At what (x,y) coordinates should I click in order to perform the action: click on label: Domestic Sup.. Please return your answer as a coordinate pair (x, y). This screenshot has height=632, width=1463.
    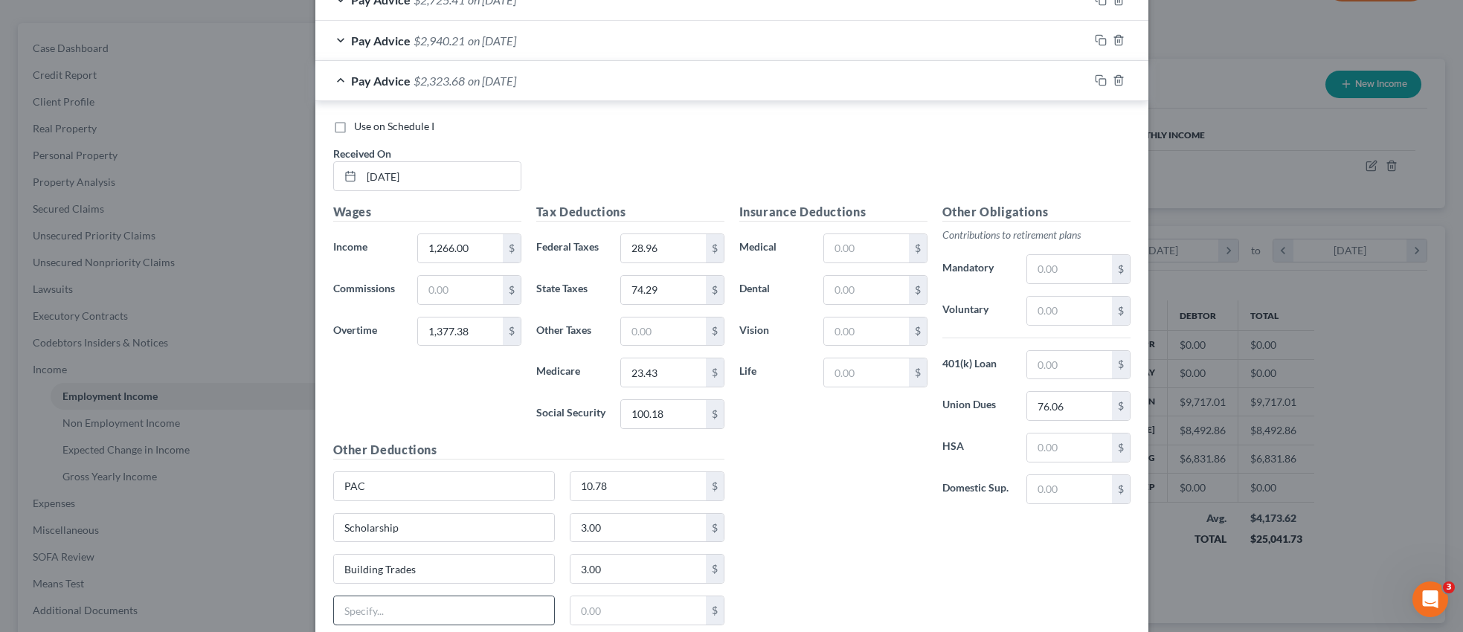
    Looking at the image, I should click on (978, 490).